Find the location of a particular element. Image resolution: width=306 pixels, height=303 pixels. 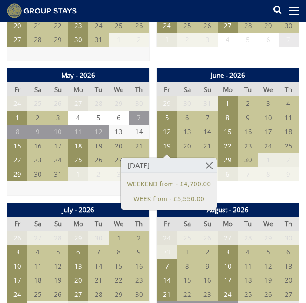

th: June - 2026 is located at coordinates (227, 75).